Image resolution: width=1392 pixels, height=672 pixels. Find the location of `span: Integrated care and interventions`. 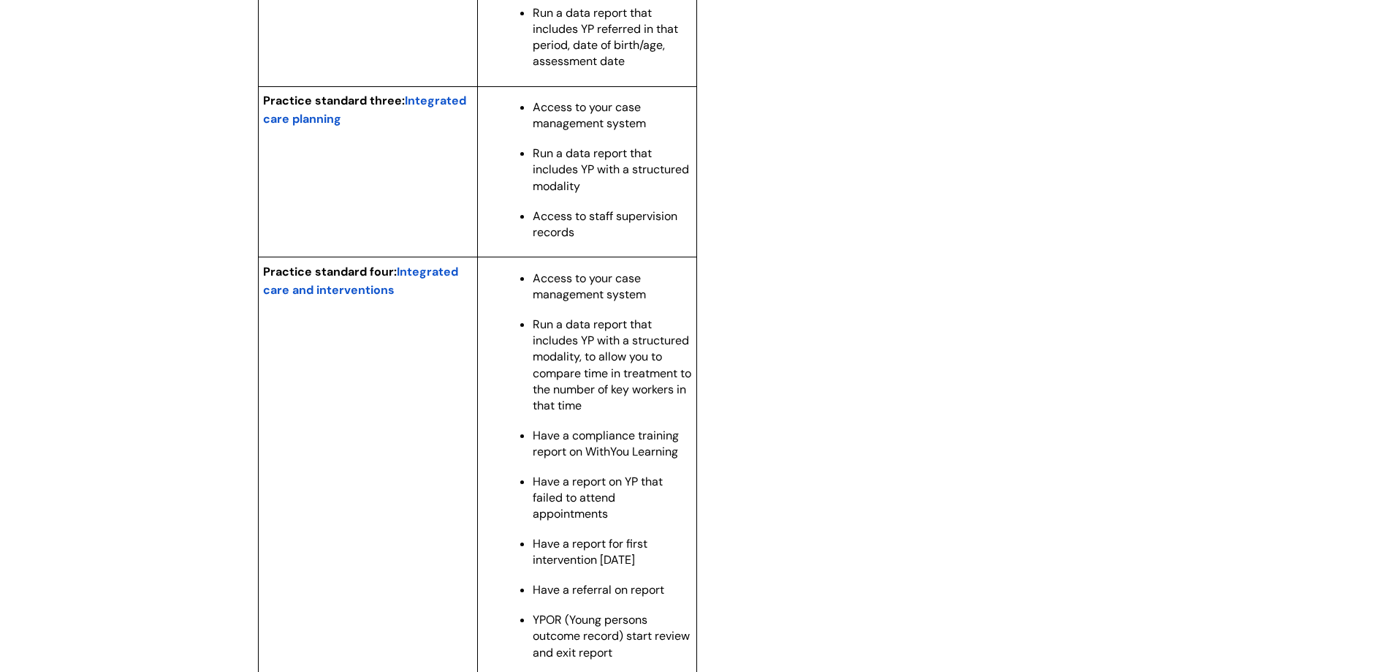

span: Integrated care and interventions is located at coordinates (360, 281).